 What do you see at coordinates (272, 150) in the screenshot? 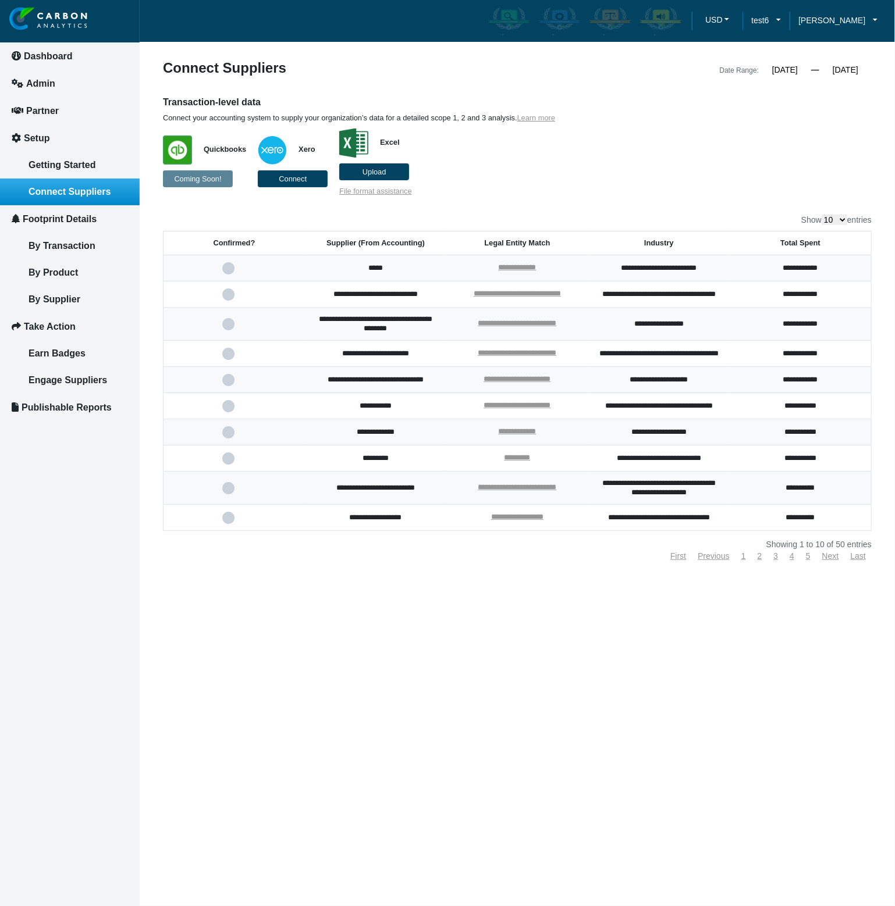
I see `img: w+ypx6NYbfBygAAAABJRU5ErkJggg==` at bounding box center [272, 150].